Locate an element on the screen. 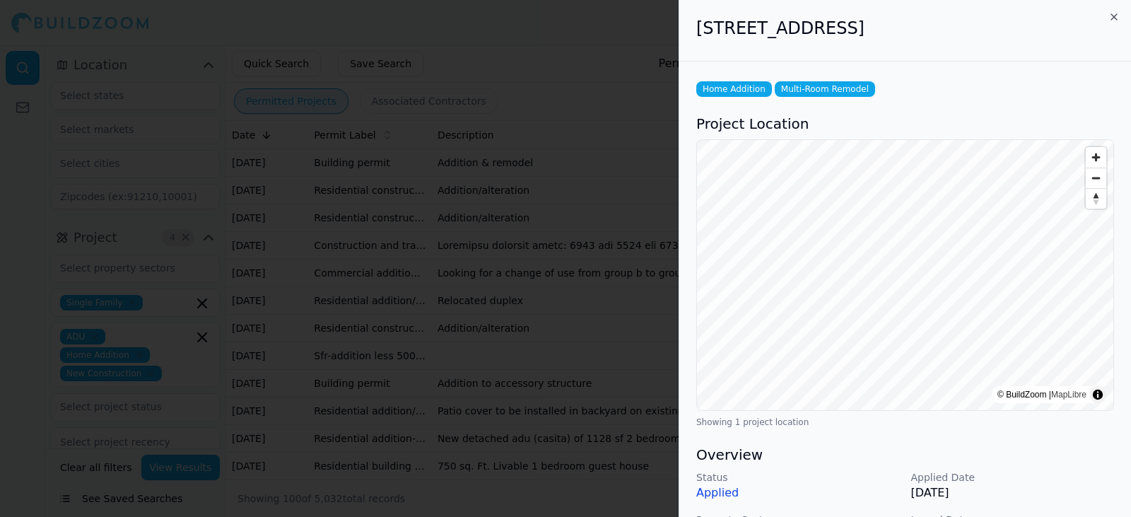 This screenshot has width=1131, height=517. div: Showing 1 project location is located at coordinates (904, 422).